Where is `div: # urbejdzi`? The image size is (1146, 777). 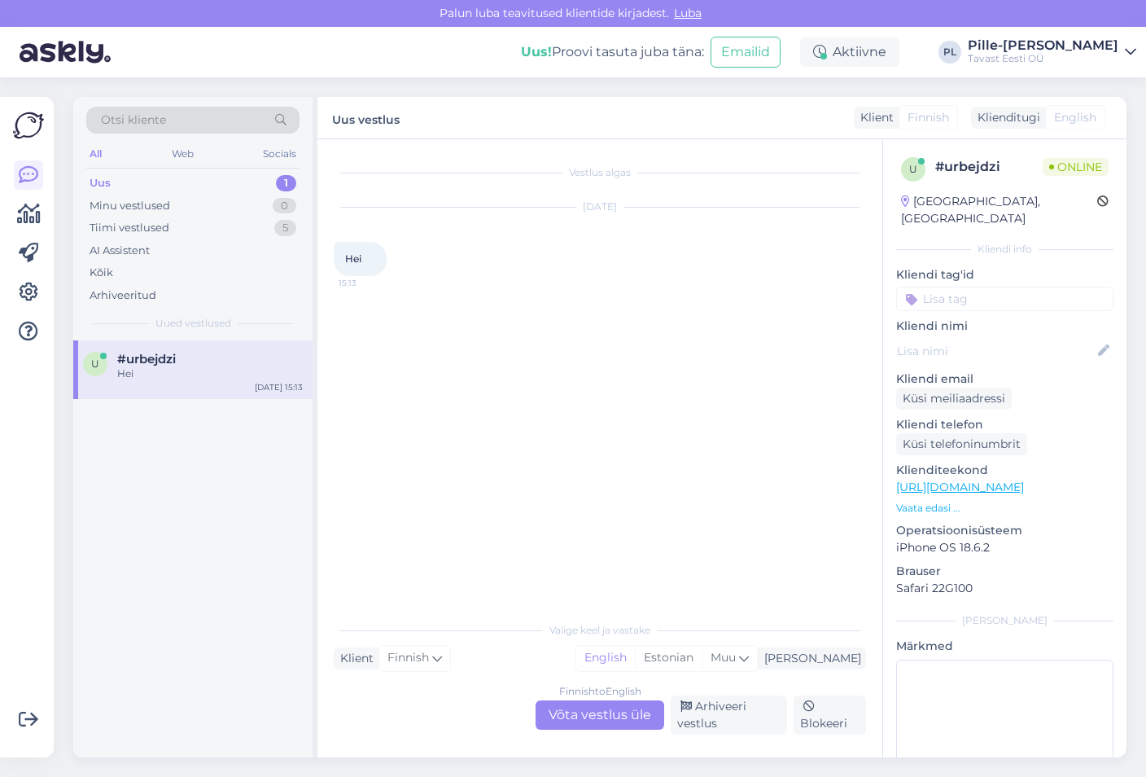
div: # urbejdzi is located at coordinates (989, 167).